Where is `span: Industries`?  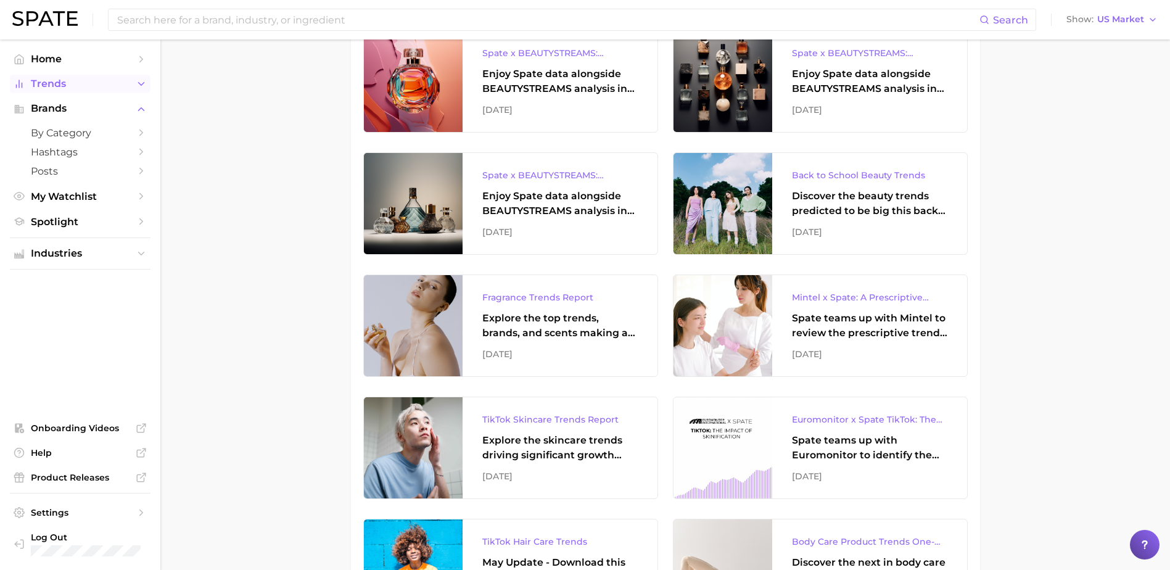
span: Industries is located at coordinates (80, 253).